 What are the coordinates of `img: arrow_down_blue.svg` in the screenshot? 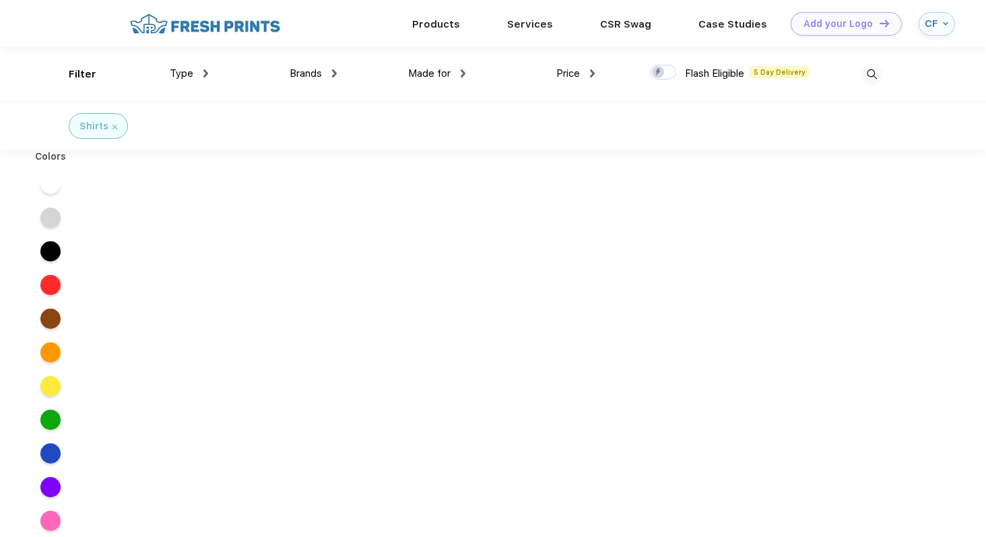 It's located at (946, 24).